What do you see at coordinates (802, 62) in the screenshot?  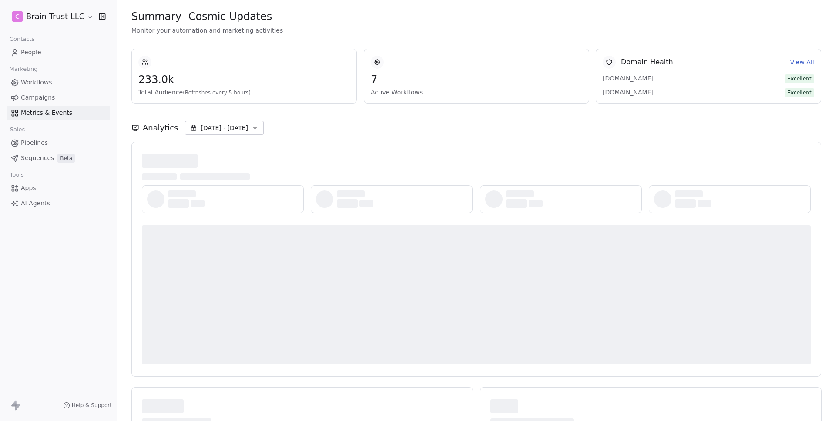 I see `a: View All` at bounding box center [802, 62].